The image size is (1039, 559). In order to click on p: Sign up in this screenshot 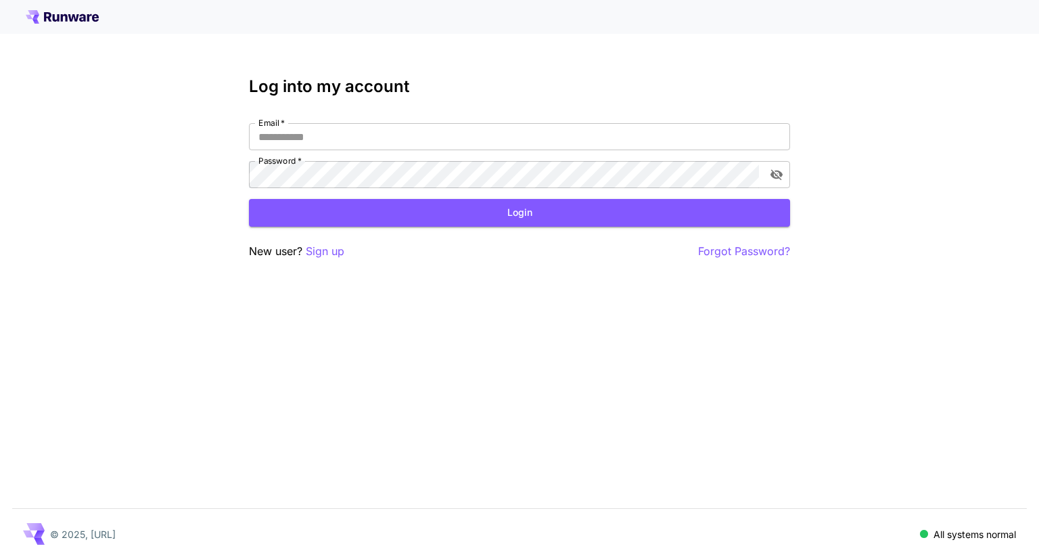, I will do `click(325, 251)`.